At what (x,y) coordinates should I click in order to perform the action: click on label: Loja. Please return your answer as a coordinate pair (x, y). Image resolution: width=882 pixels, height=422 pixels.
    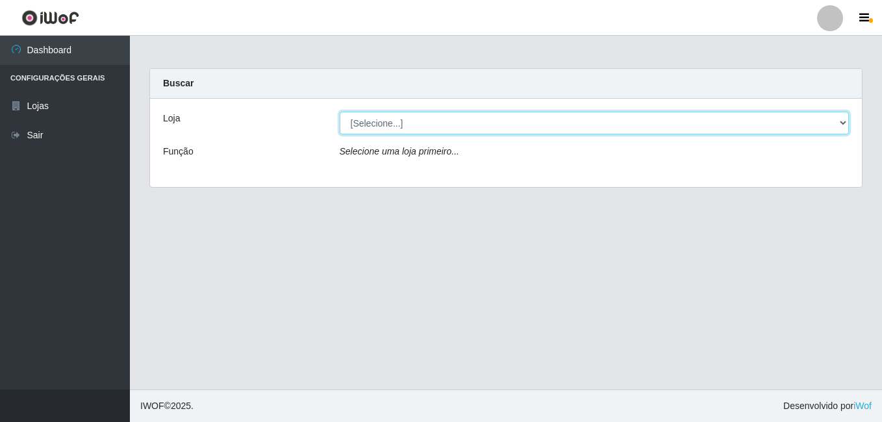
    Looking at the image, I should click on (171, 118).